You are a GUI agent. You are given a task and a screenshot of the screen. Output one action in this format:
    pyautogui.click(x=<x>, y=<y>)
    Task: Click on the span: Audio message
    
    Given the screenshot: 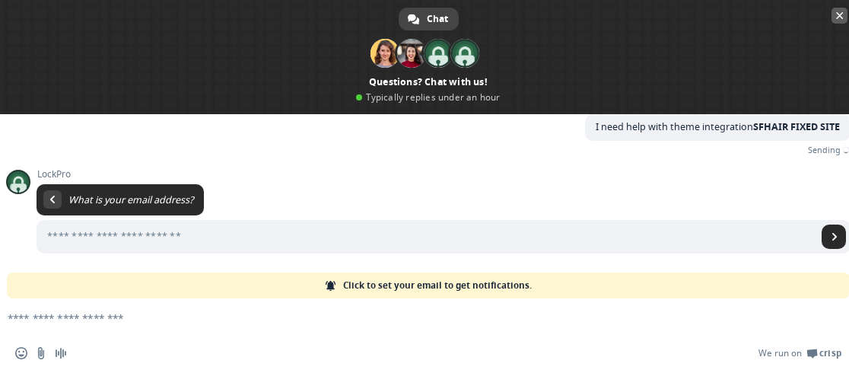 What is the action you would take?
    pyautogui.click(x=61, y=353)
    